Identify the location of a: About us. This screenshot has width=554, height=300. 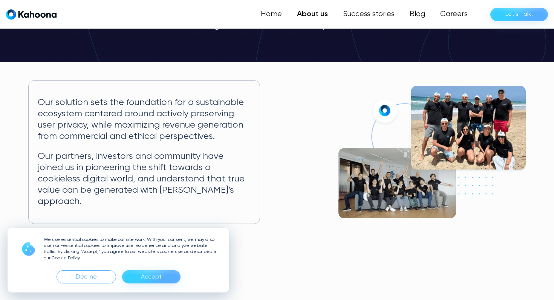
(312, 14).